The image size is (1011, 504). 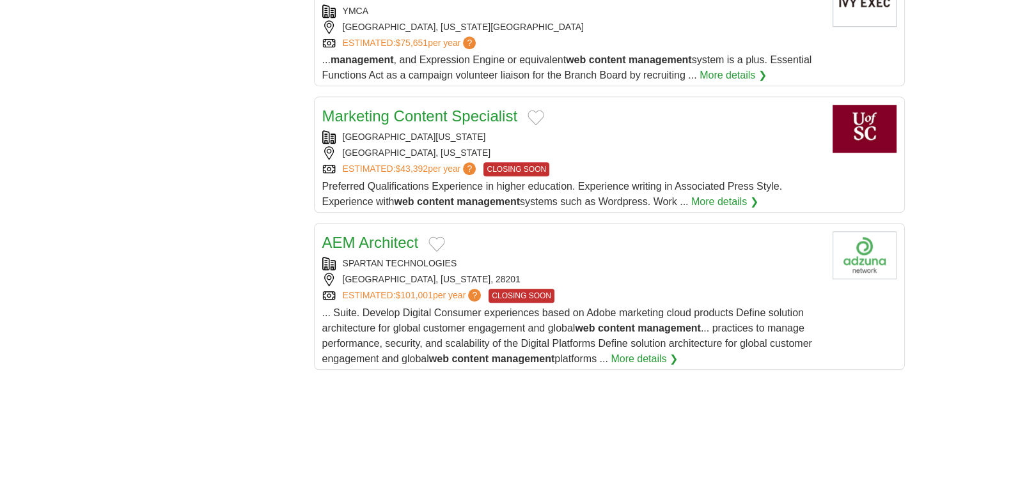 What do you see at coordinates (567, 336) in the screenshot?
I see `span: ... Suite. Develop Digital Consumer experiences based on Adobe marketing cloud products Define so...` at bounding box center [567, 336].